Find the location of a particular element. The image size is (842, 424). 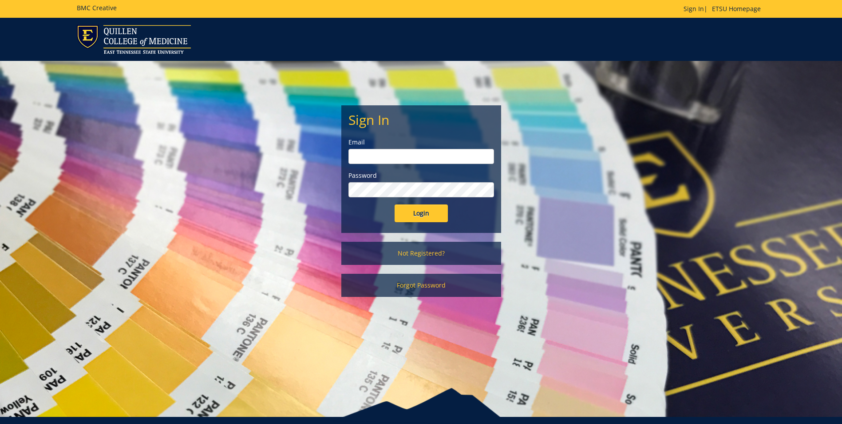

a: ETSU Homepage is located at coordinates (737, 8).